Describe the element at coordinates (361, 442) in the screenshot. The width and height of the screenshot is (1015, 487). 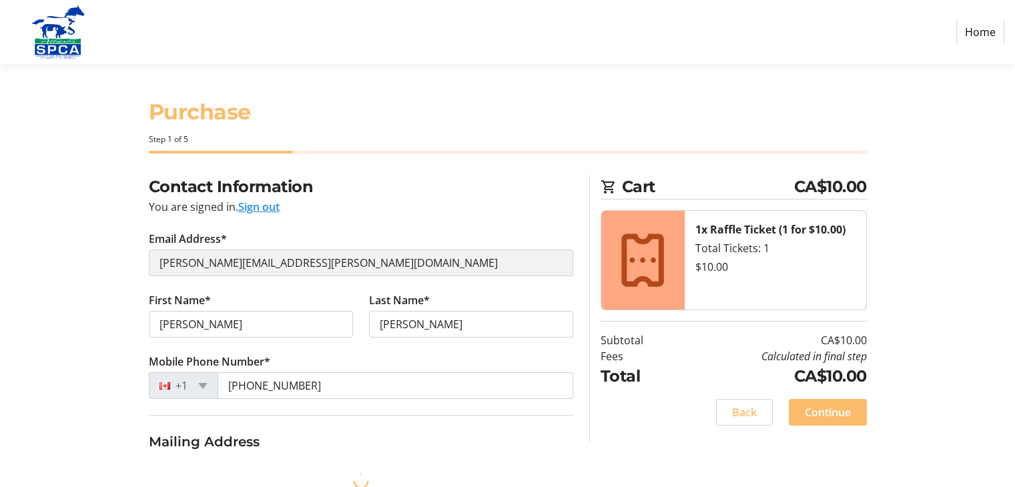
I see `h3: Mailing Address` at that location.